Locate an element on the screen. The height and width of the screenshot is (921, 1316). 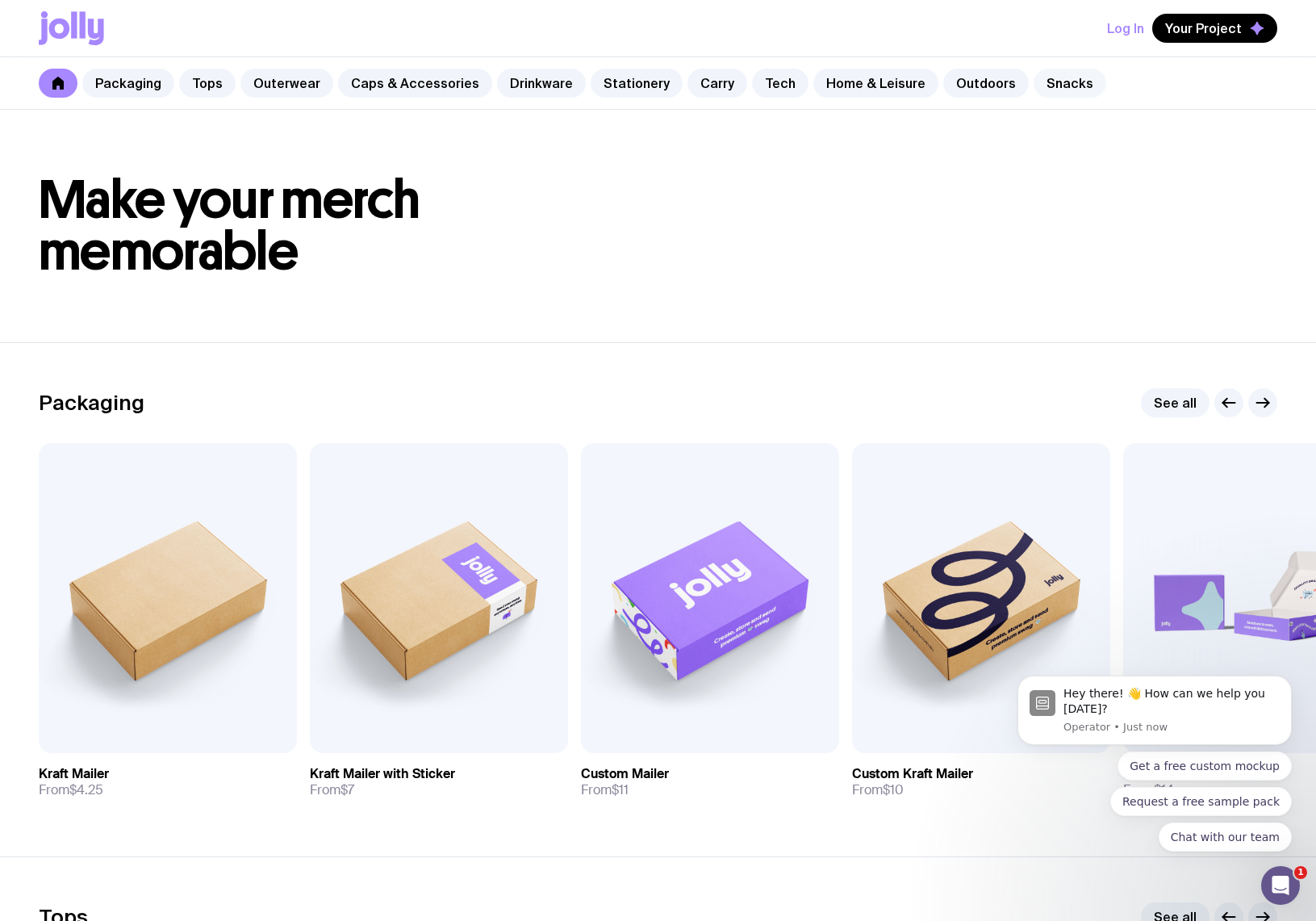
img: Profile image for Operator is located at coordinates (49, 152).